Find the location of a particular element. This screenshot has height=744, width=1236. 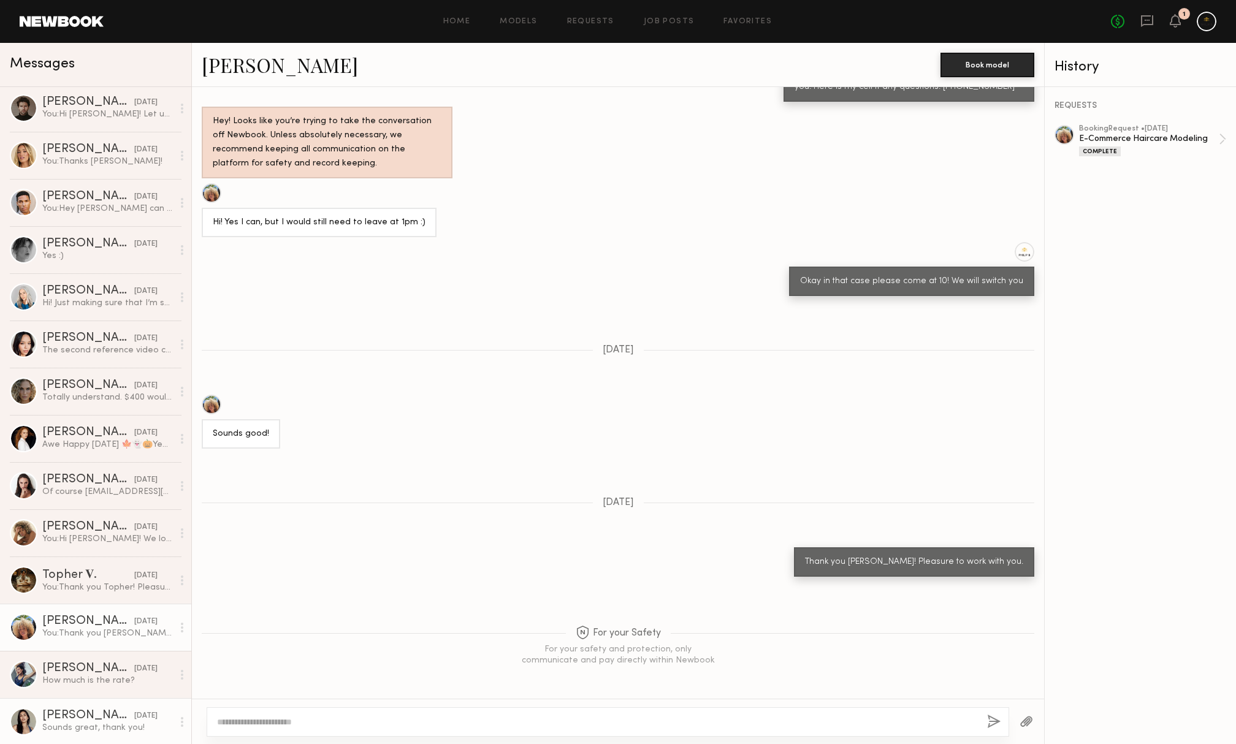

div: 1 is located at coordinates (1184, 14).